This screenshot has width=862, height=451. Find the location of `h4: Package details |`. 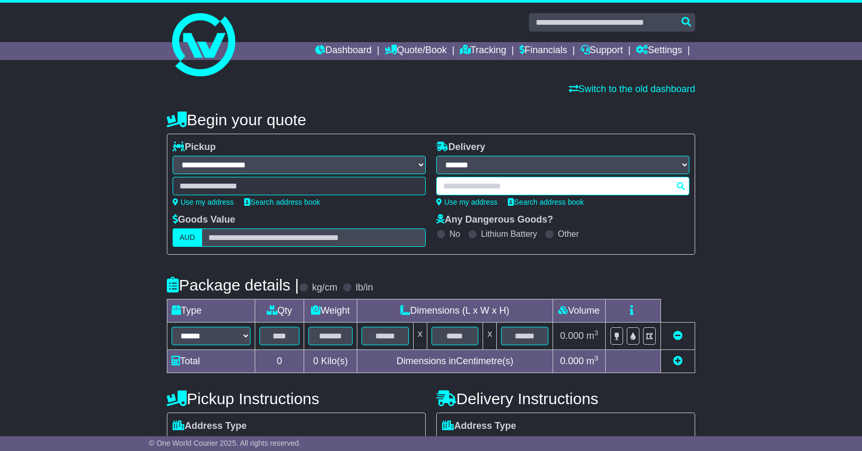

h4: Package details | is located at coordinates (233, 285).